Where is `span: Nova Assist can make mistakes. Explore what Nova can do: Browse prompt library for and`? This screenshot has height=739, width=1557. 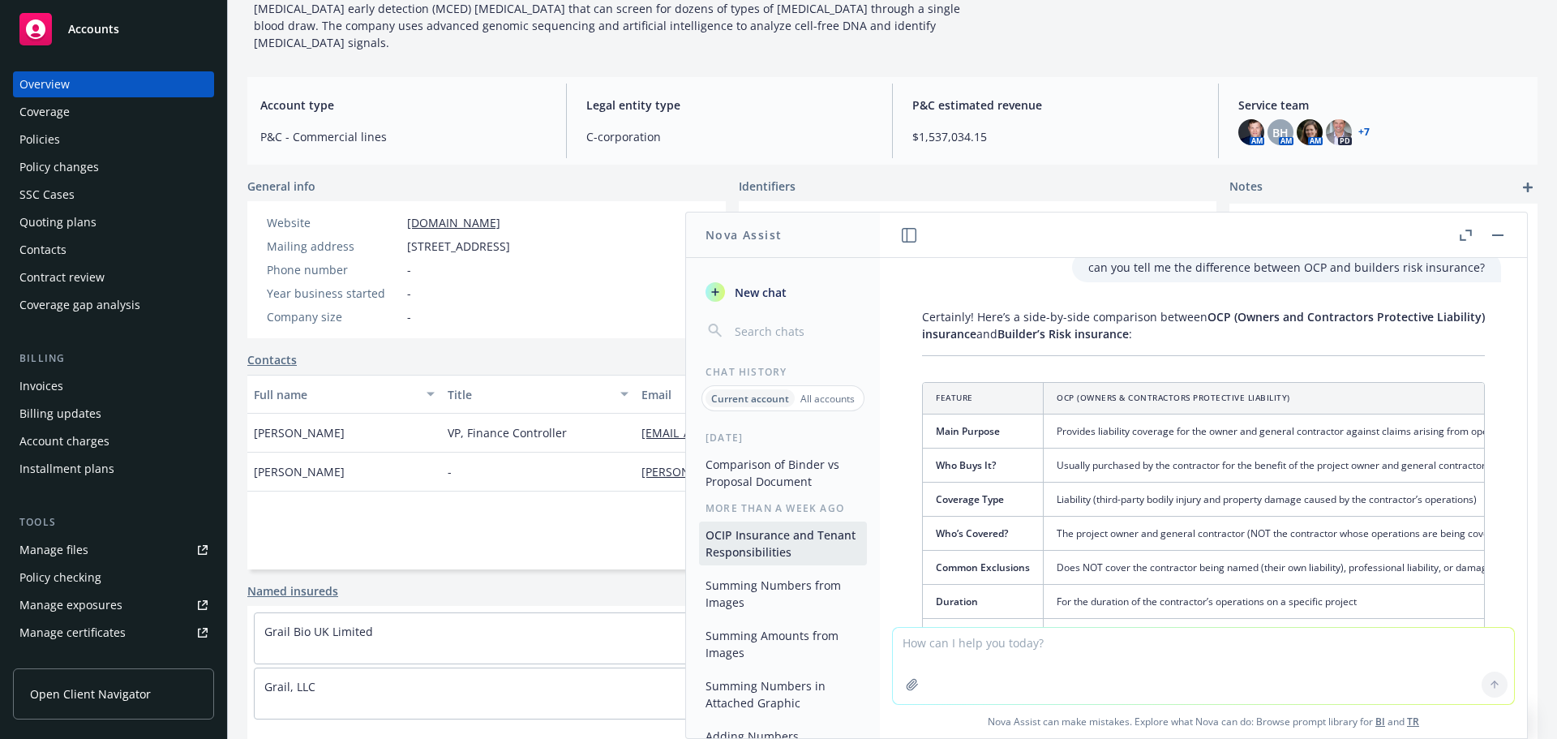 span: Nova Assist can make mistakes. Explore what Nova can do: Browse prompt library for and is located at coordinates (1203, 721).